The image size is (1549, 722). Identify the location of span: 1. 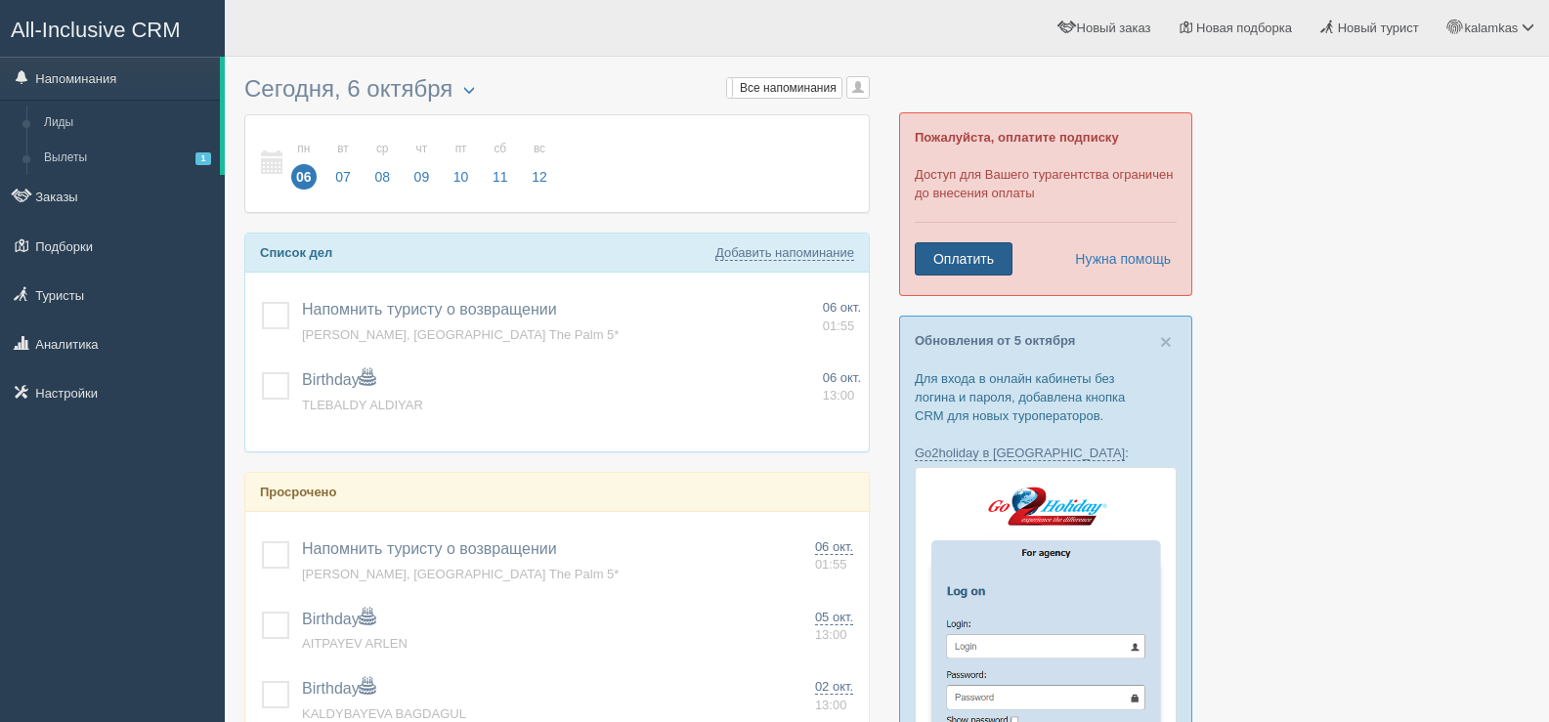
(203, 158).